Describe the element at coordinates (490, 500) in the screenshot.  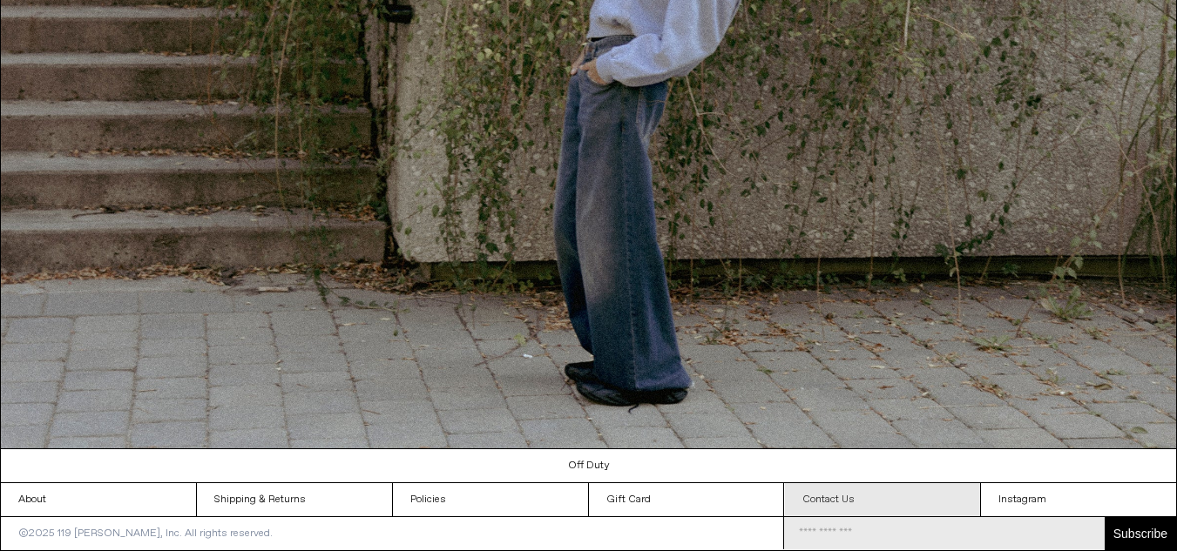
I see `a: Policies` at that location.